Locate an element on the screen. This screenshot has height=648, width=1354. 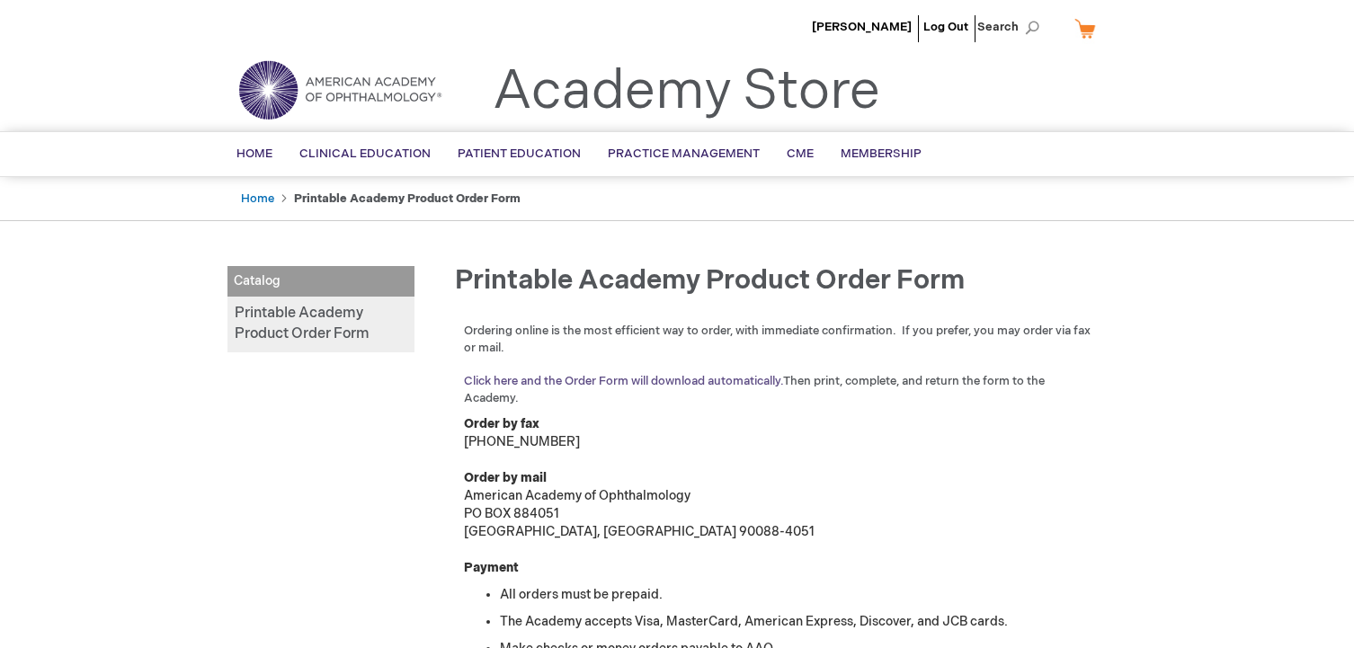
span: Patient Education is located at coordinates (519, 154).